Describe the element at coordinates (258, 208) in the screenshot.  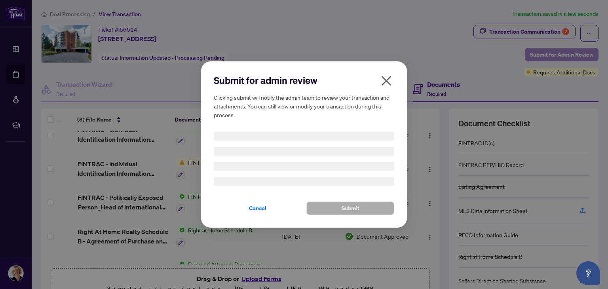
I see `span: Cancel` at that location.